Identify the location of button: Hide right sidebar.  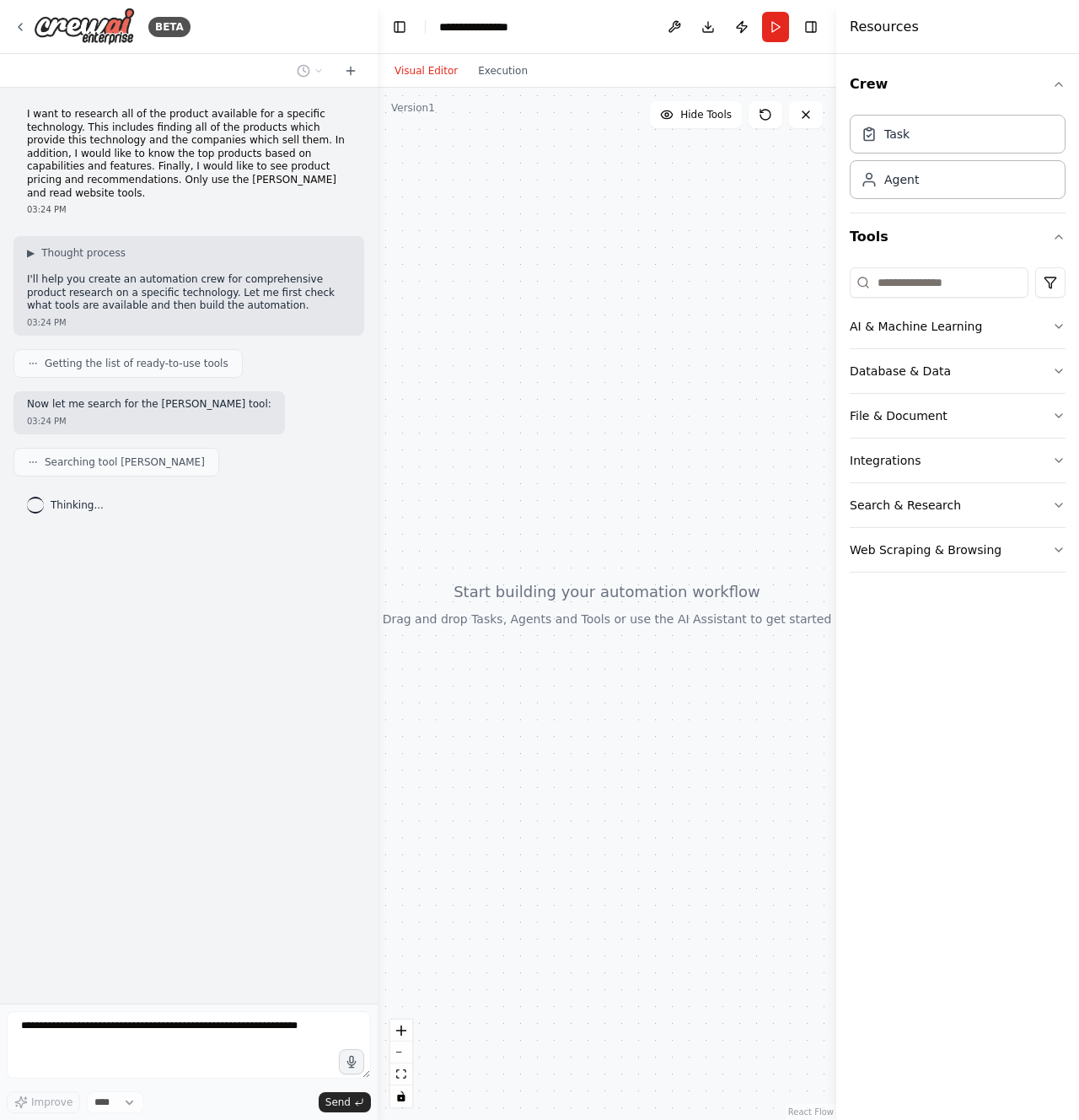
(811, 27).